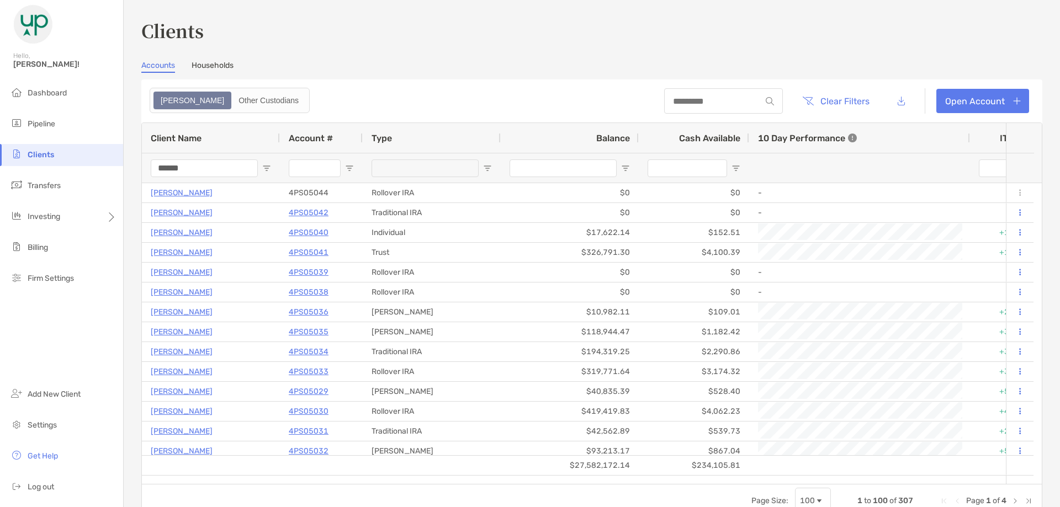 This screenshot has width=1060, height=507. I want to click on a: 4PS05032, so click(308, 451).